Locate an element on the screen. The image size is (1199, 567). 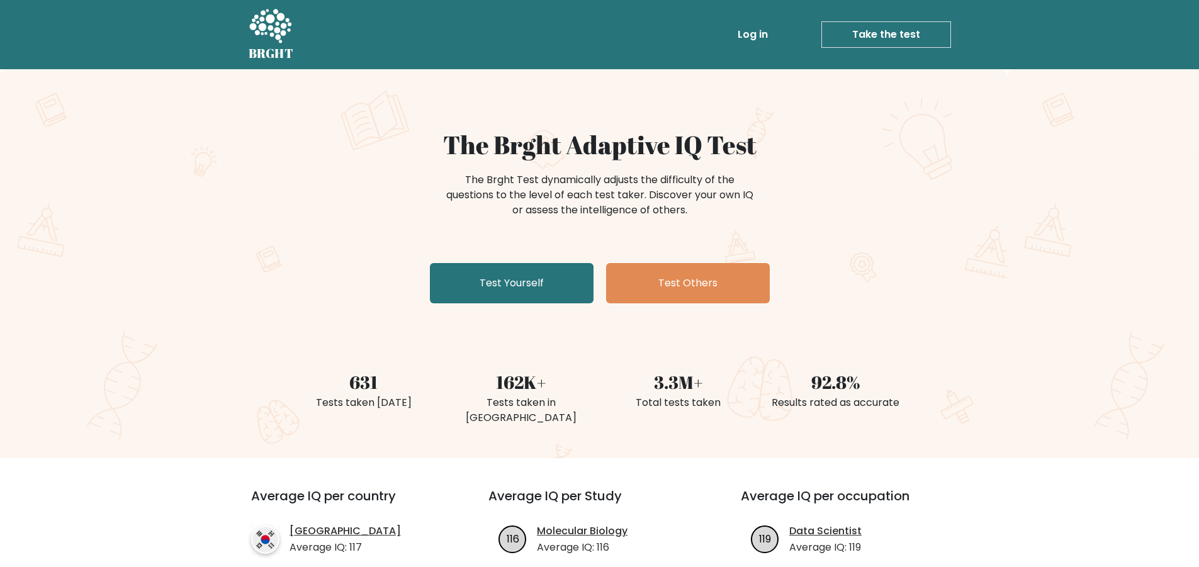
p: Average IQ: 117 is located at coordinates (345, 548).